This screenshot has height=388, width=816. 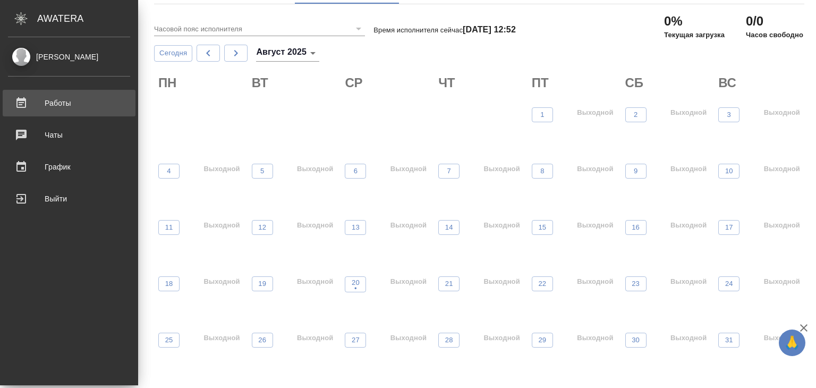 What do you see at coordinates (542, 284) in the screenshot?
I see `button: 22` at bounding box center [542, 284].